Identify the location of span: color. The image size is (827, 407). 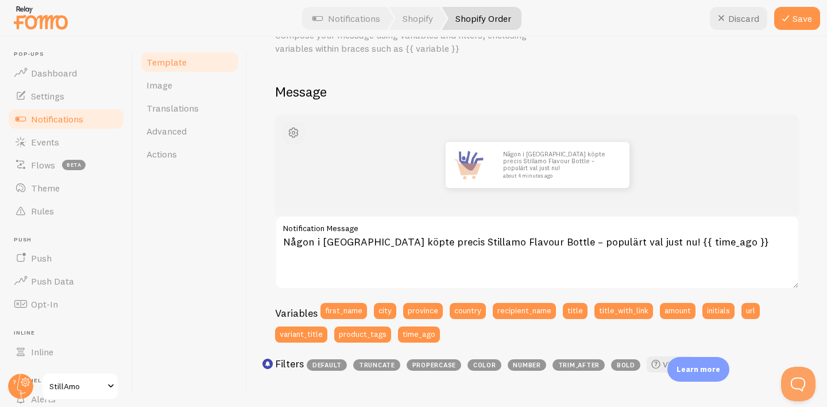
(484, 365).